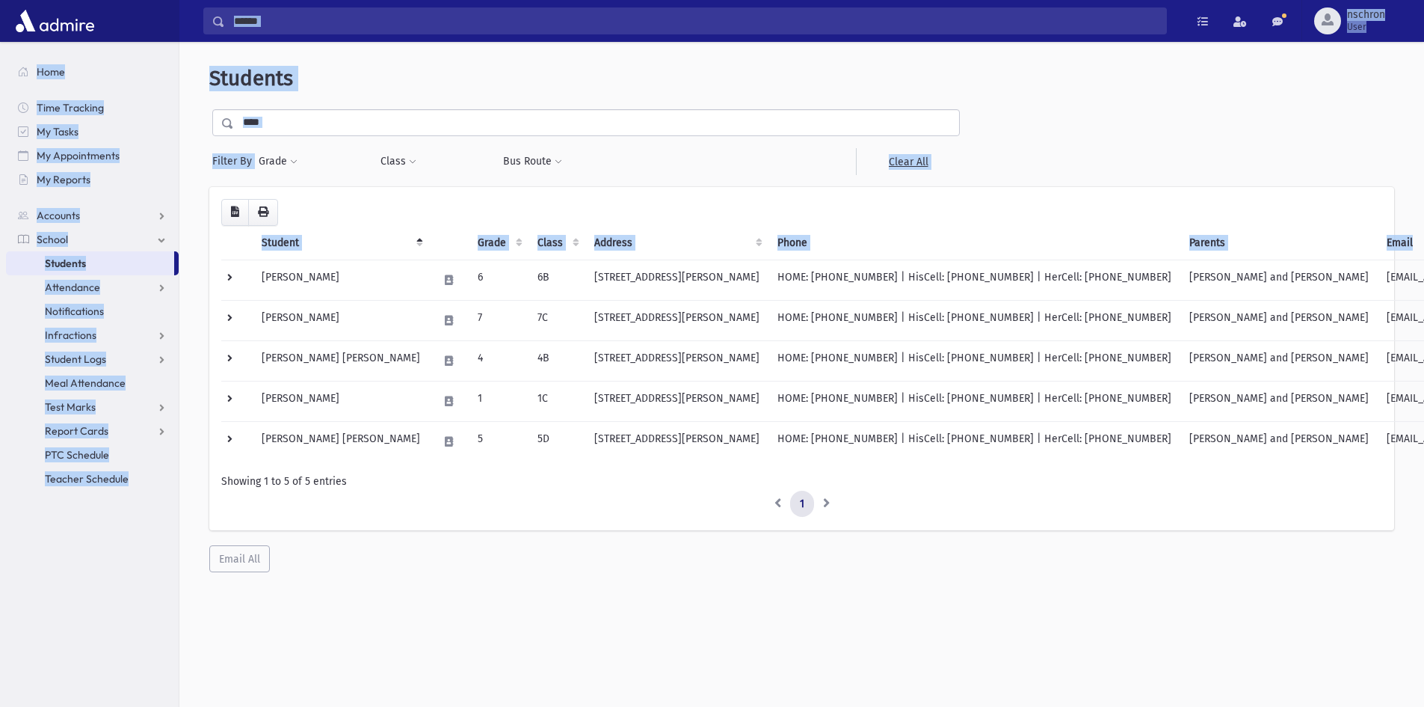 The height and width of the screenshot is (707, 1424). I want to click on a: My Reports, so click(92, 179).